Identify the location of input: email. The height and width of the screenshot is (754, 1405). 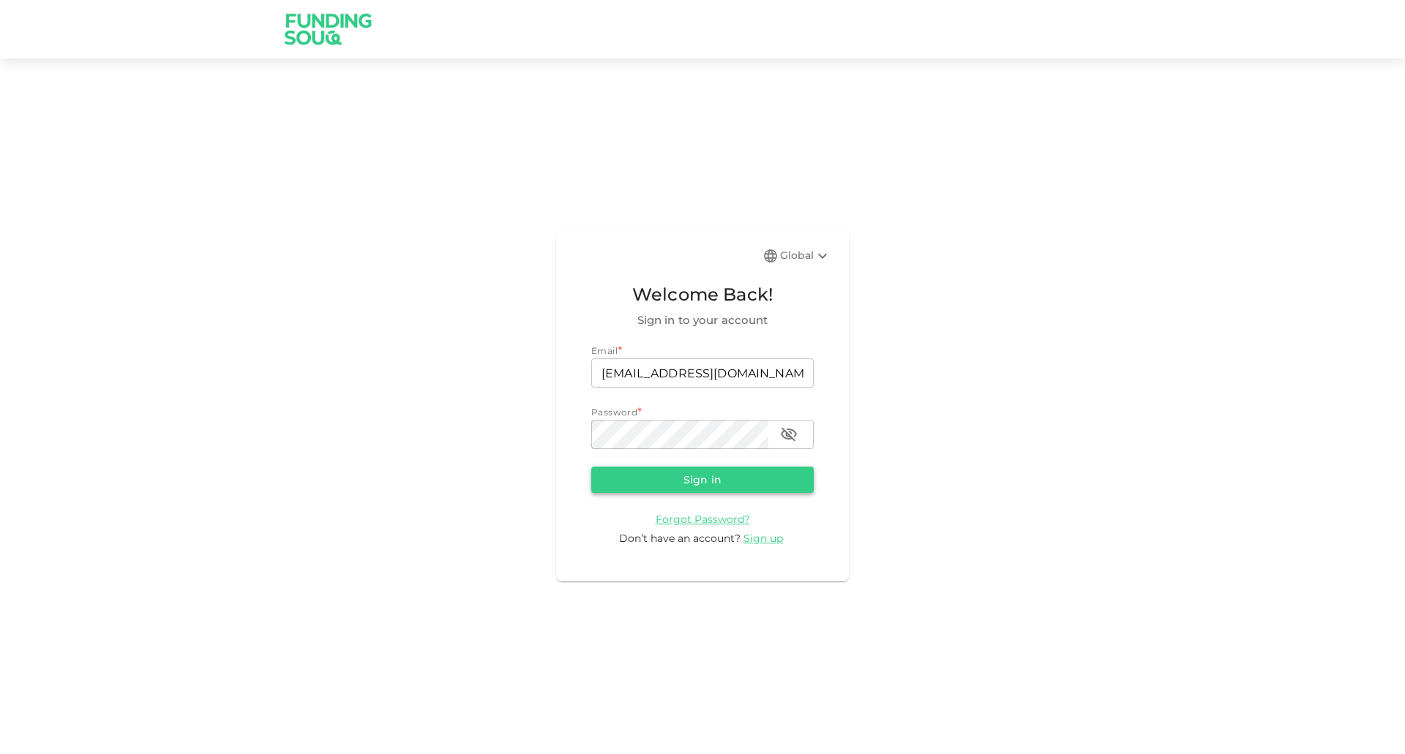
(702, 373).